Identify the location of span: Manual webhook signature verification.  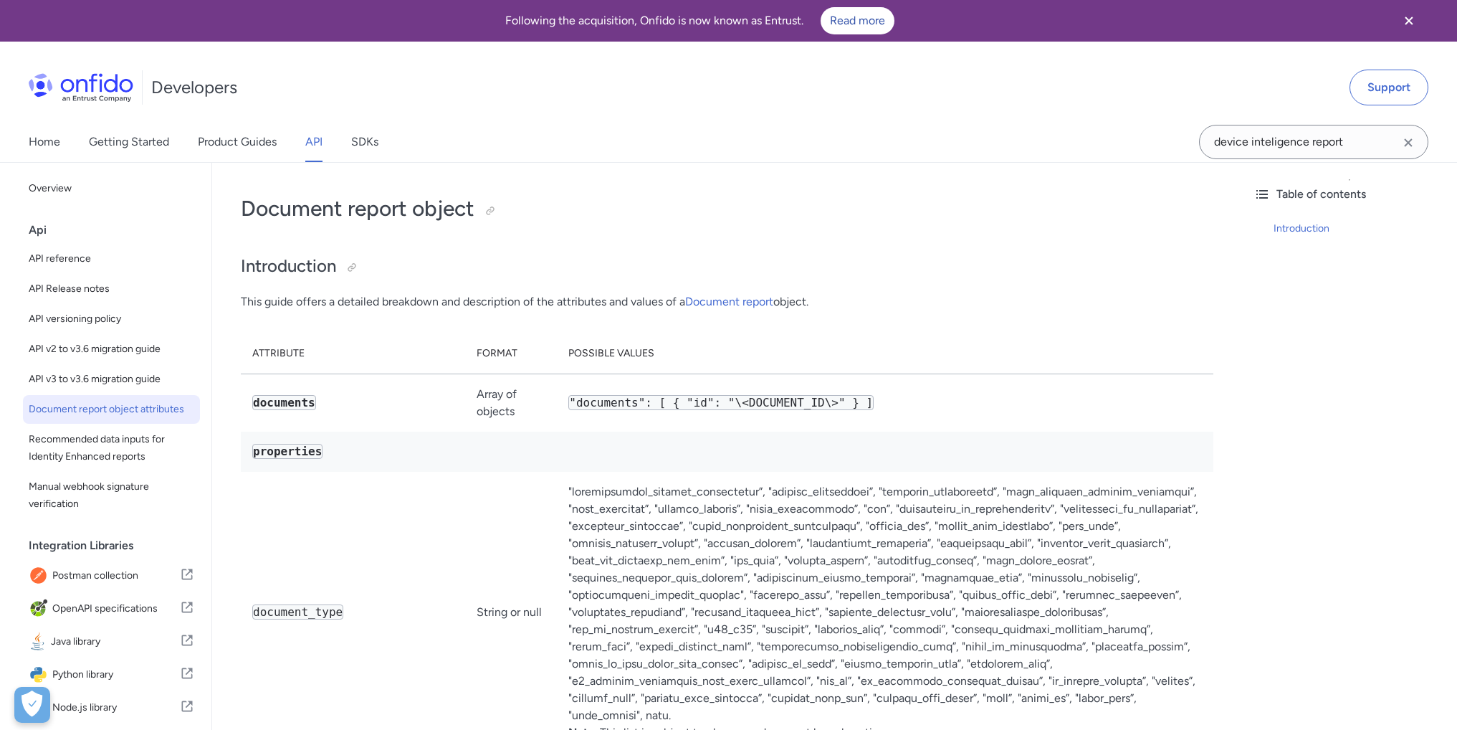
(111, 495).